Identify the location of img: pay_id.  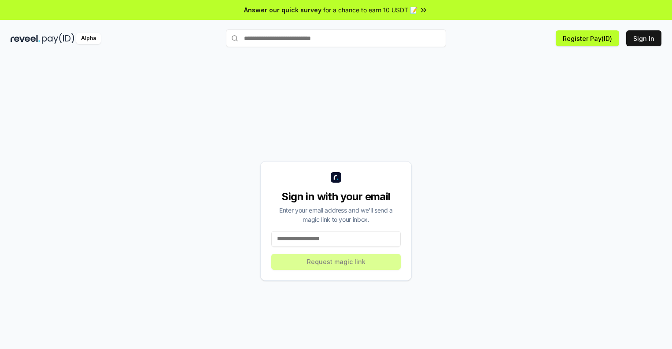
(58, 38).